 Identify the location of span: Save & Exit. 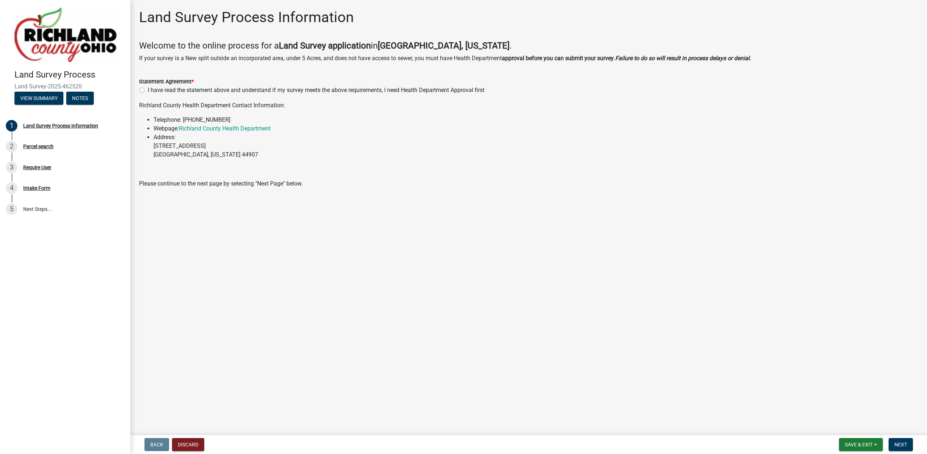
(858, 444).